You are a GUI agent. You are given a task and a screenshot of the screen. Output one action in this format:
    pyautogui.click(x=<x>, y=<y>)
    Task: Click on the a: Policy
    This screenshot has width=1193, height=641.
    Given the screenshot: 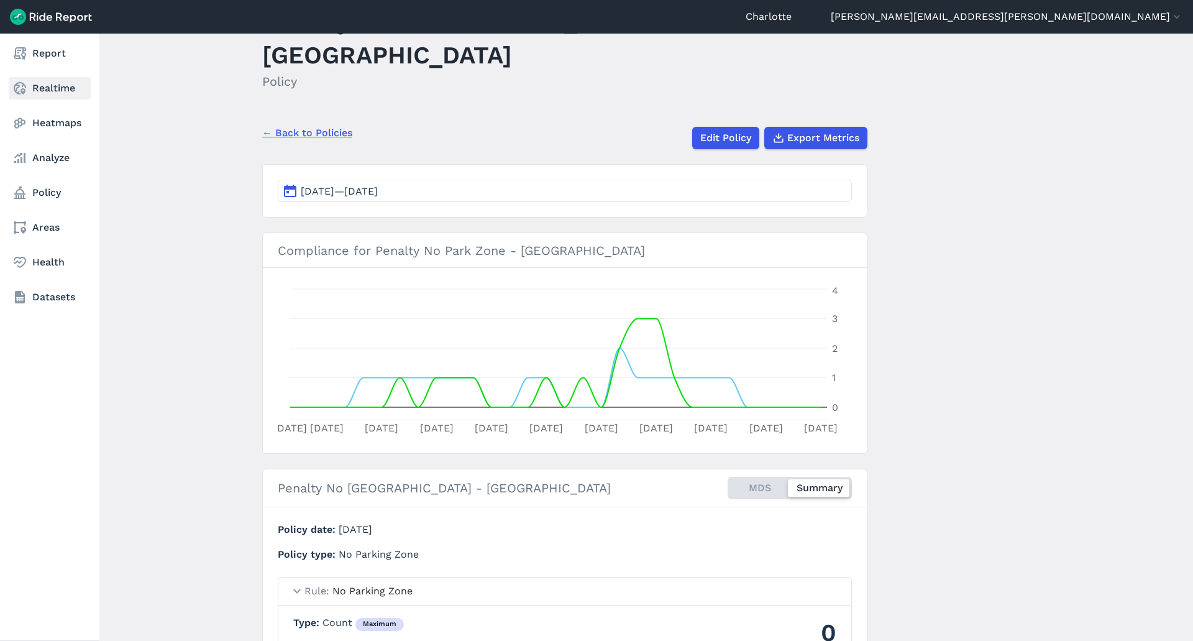 What is the action you would take?
    pyautogui.click(x=50, y=193)
    